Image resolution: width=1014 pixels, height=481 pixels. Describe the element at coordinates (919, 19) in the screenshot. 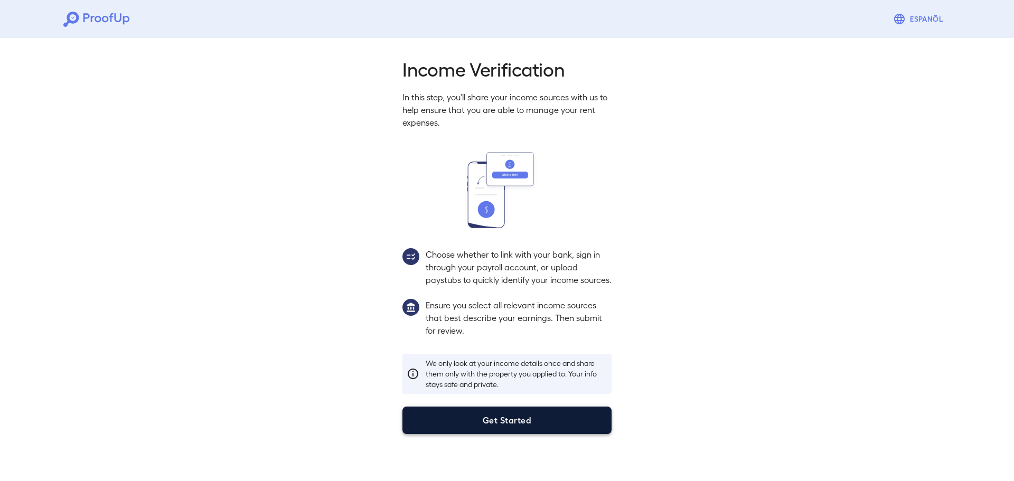

I see `button: Espanõl` at that location.